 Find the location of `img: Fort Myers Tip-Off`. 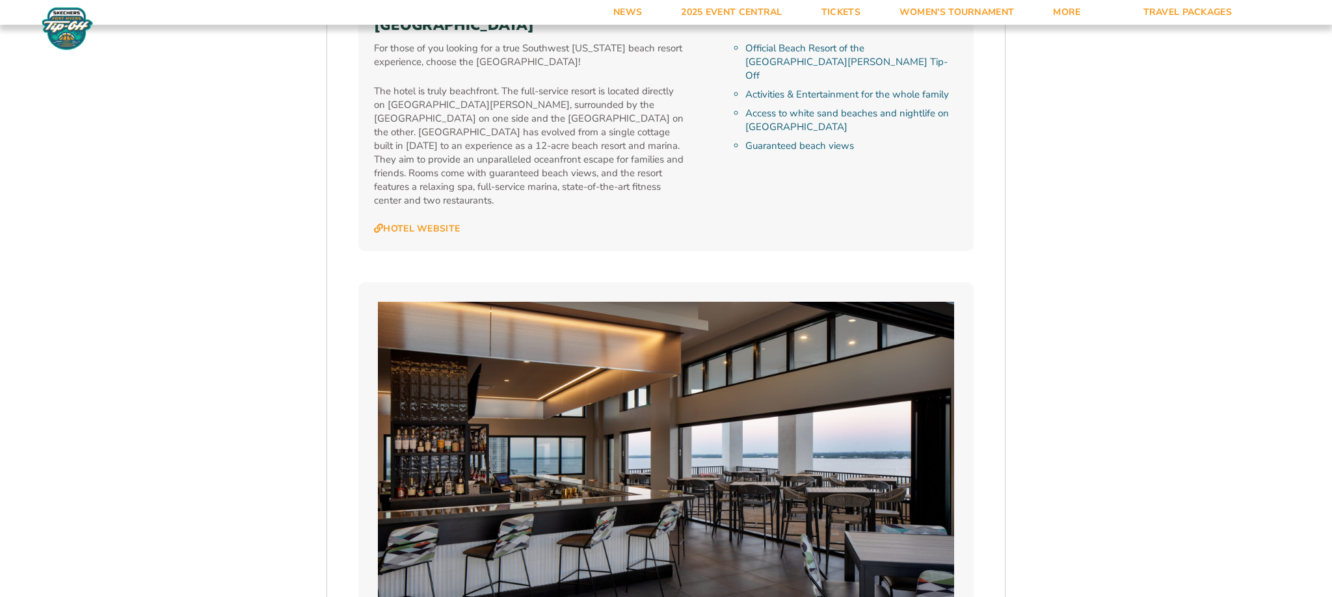

img: Fort Myers Tip-Off is located at coordinates (67, 29).